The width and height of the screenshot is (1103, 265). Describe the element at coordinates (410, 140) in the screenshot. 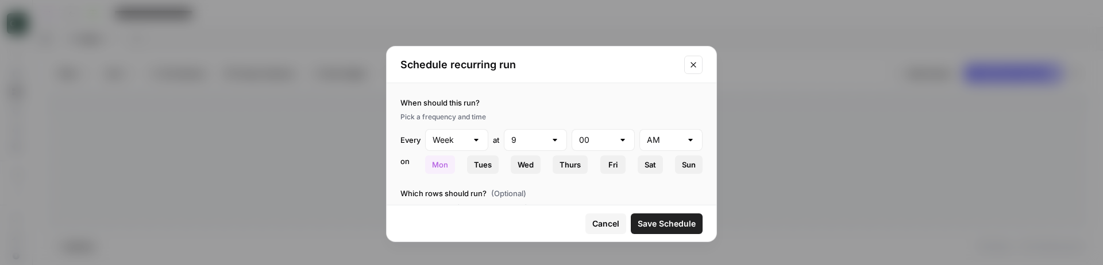

I see `div: Every` at that location.